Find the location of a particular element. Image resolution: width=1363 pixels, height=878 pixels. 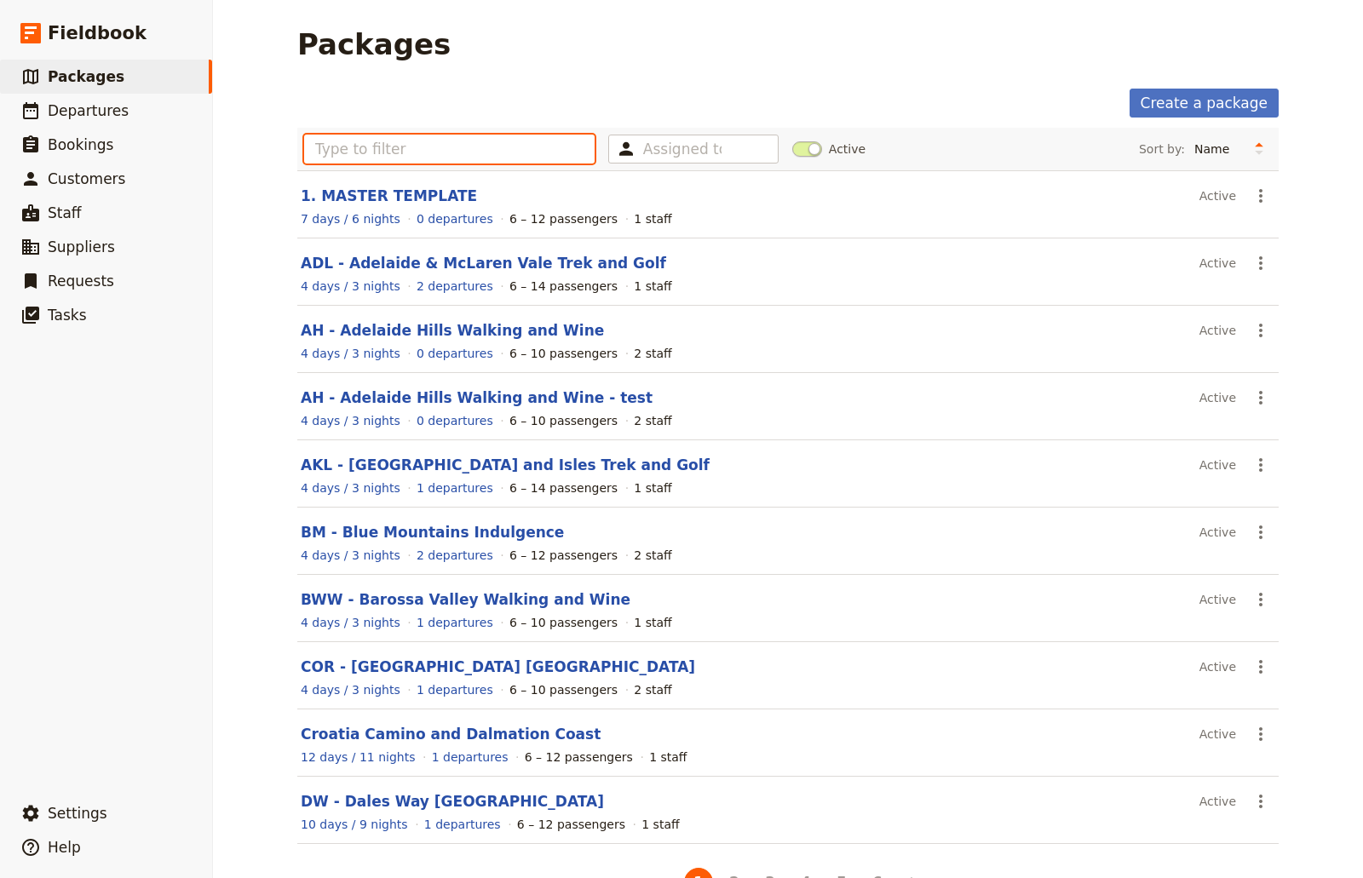

span: Customers is located at coordinates (86, 179).